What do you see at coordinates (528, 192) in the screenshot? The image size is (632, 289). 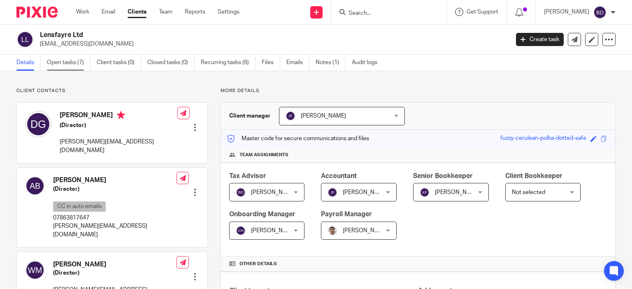 I see `span: Not selected` at bounding box center [528, 192].